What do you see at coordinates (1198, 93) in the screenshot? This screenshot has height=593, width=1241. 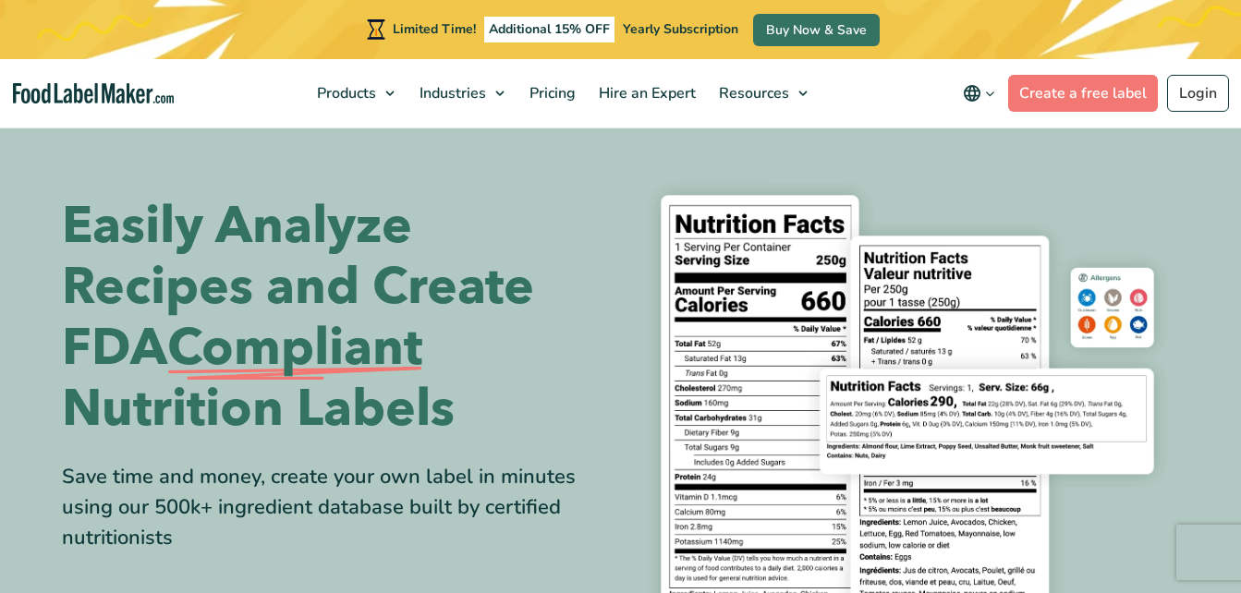 I see `a: Login` at bounding box center [1198, 93].